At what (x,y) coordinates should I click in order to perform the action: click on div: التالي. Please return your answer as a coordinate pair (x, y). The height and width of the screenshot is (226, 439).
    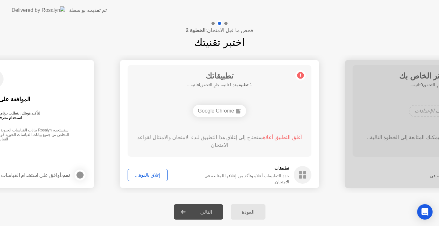
    Looking at the image, I should click on (206, 212).